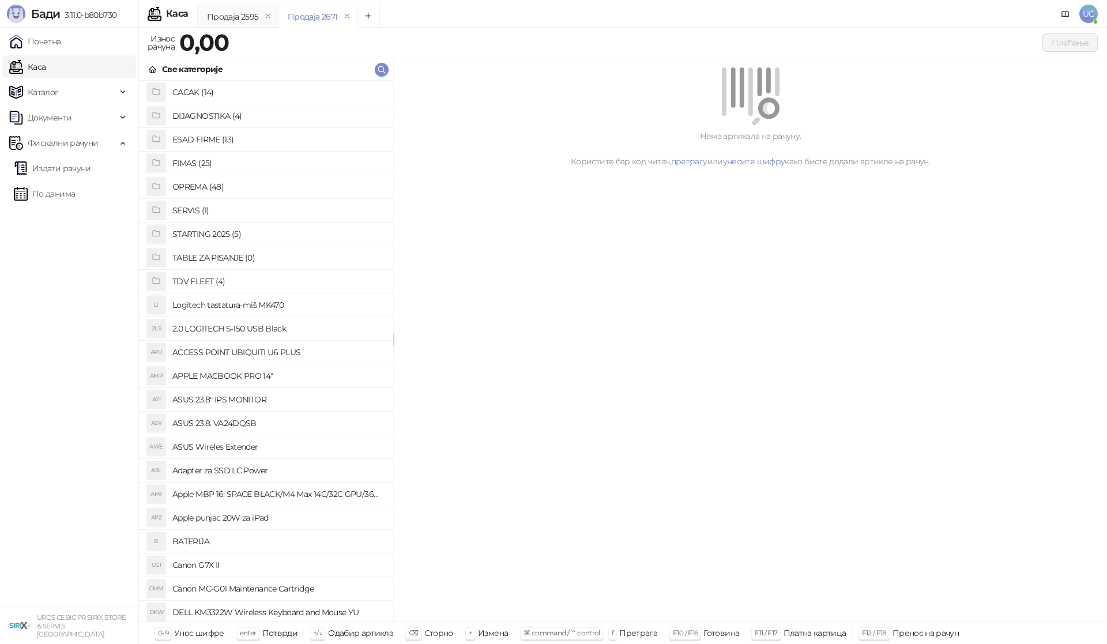  What do you see at coordinates (278, 258) in the screenshot?
I see `h4: TABLE ZA PISANJE (0)` at bounding box center [278, 258].